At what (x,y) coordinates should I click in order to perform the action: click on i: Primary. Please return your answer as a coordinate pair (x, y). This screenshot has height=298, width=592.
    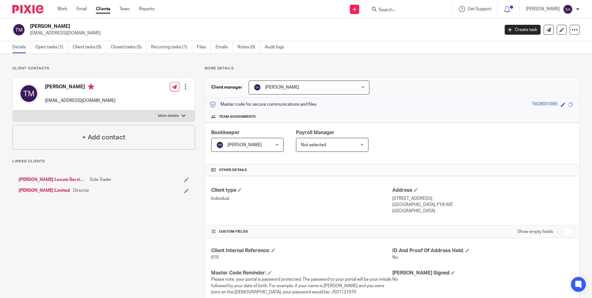
    Looking at the image, I should click on (91, 87).